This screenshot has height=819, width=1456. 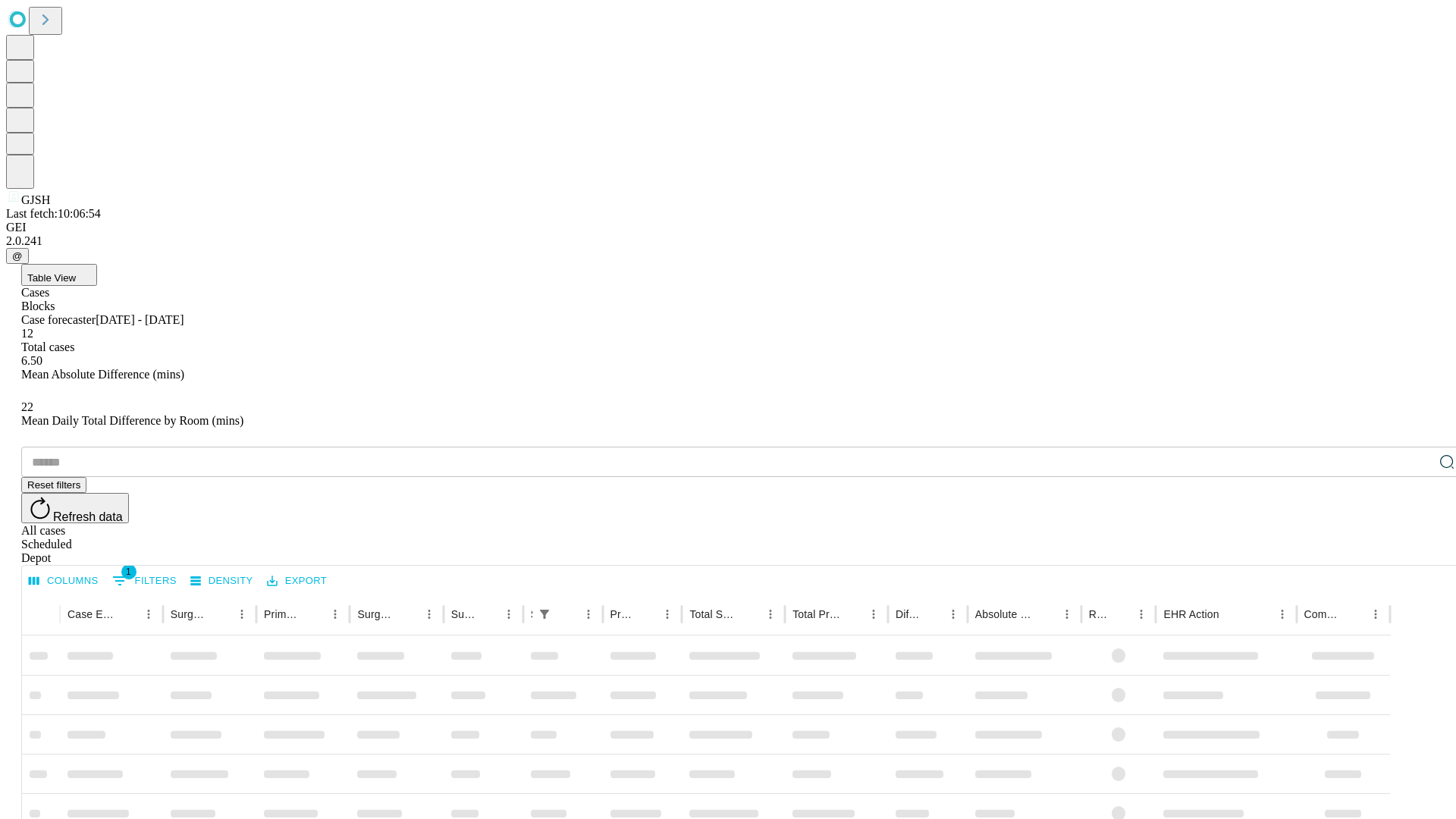 What do you see at coordinates (376, 615) in the screenshot?
I see `div: Surgery Name` at bounding box center [376, 615].